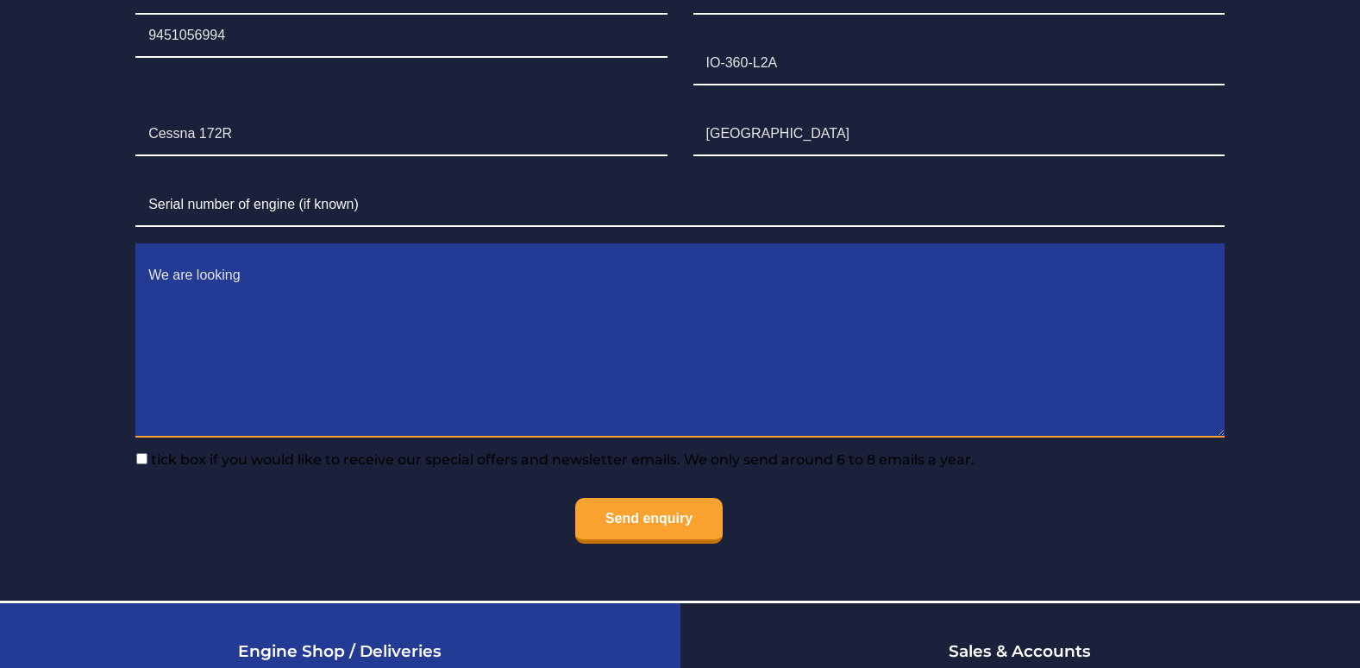 The width and height of the screenshot is (1360, 668). What do you see at coordinates (401, 135) in the screenshot?
I see `input: Aircraft` at bounding box center [401, 135].